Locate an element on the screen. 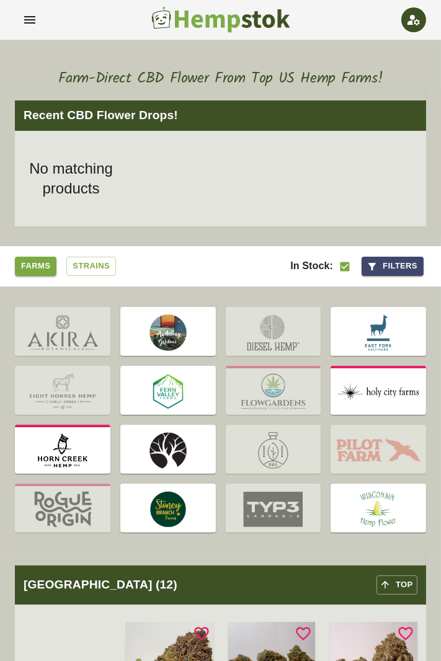  div: Open settings is located at coordinates (414, 20).